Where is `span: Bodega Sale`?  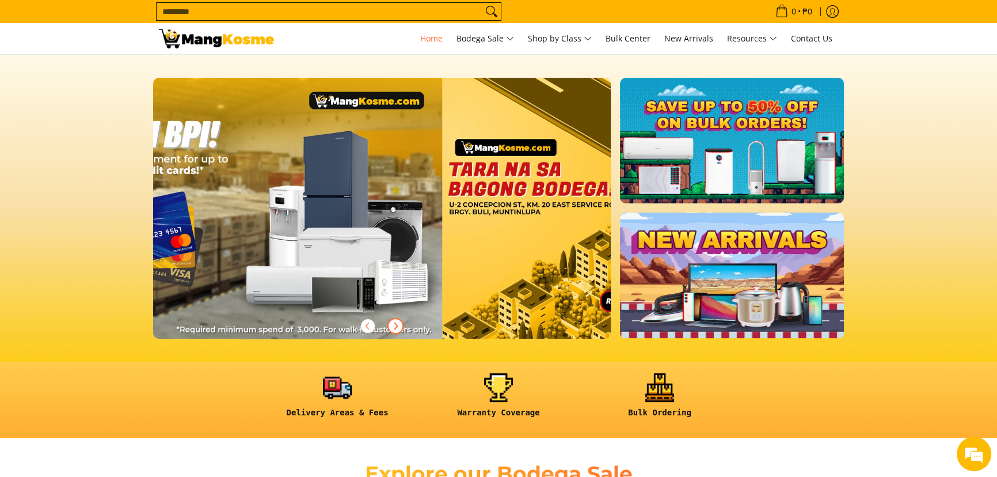
span: Bodega Sale is located at coordinates (485, 39).